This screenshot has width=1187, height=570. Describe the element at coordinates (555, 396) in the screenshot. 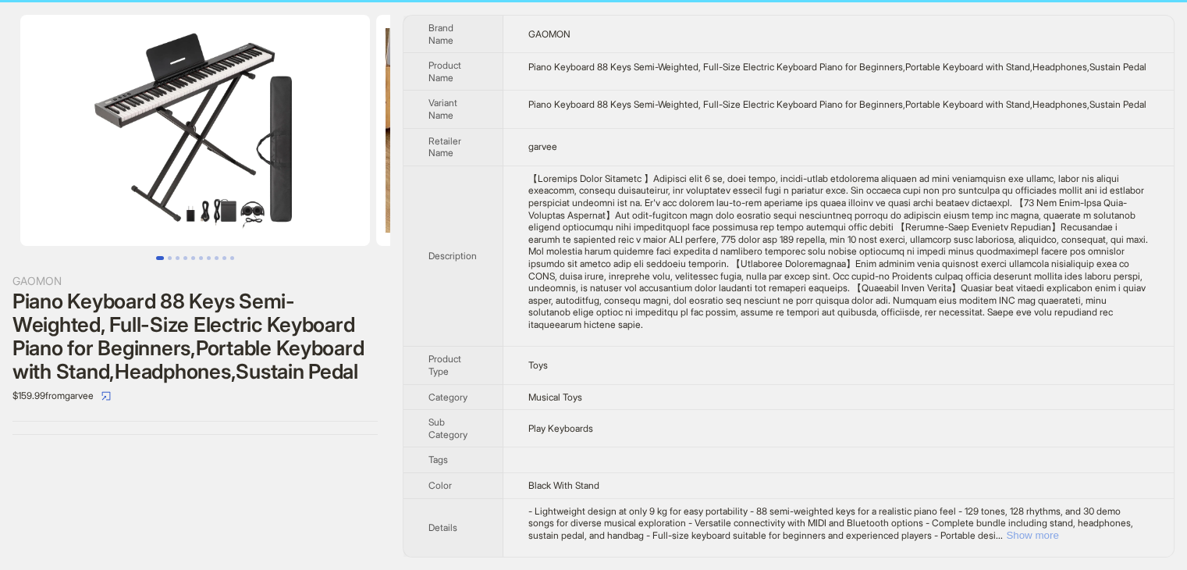

I see `span: Musical Toys` at that location.